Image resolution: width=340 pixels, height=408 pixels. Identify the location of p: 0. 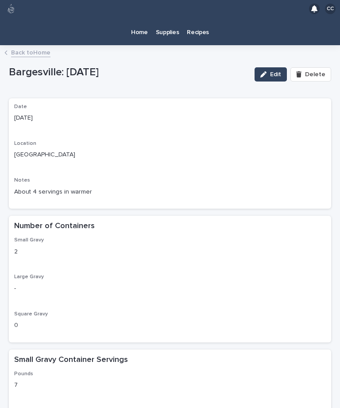
(170, 325).